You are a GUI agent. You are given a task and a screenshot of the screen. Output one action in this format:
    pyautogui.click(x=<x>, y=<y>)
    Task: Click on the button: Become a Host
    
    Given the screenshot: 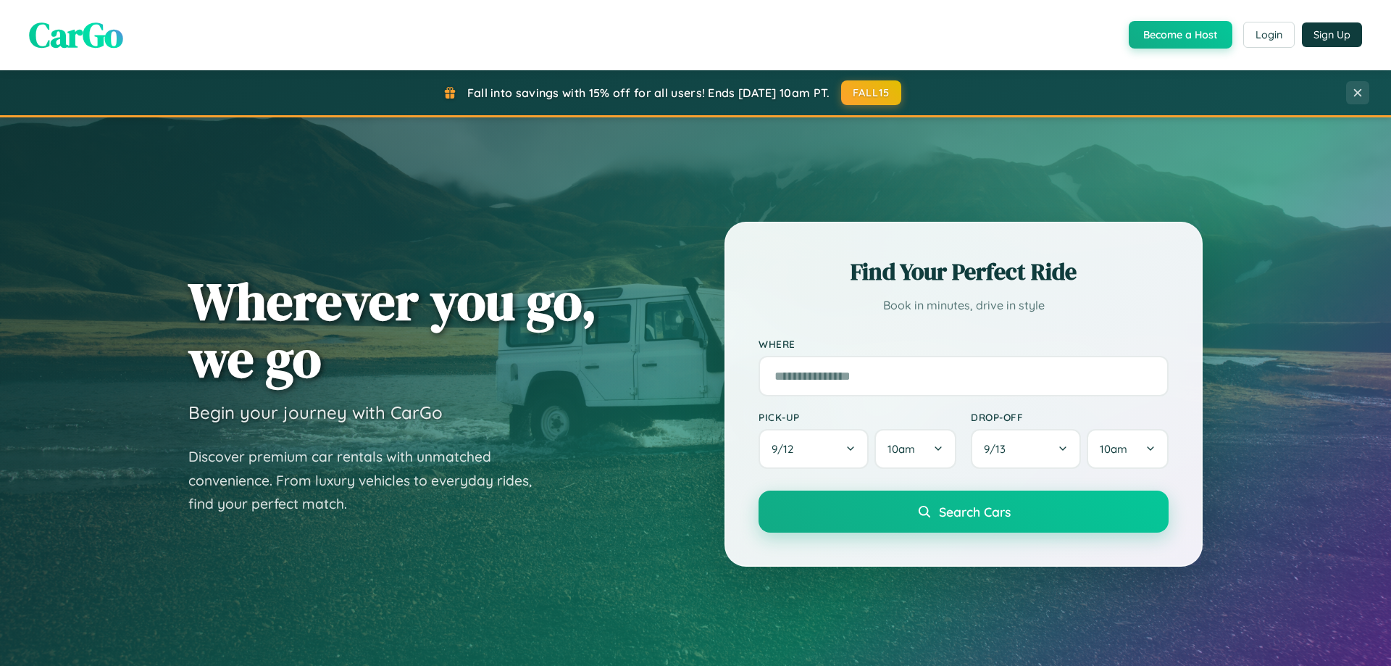 What is the action you would take?
    pyautogui.click(x=1180, y=35)
    